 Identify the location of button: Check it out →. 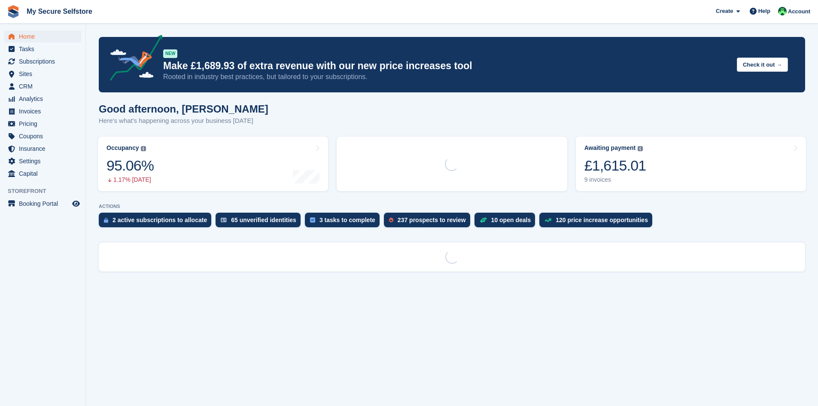
(762, 64).